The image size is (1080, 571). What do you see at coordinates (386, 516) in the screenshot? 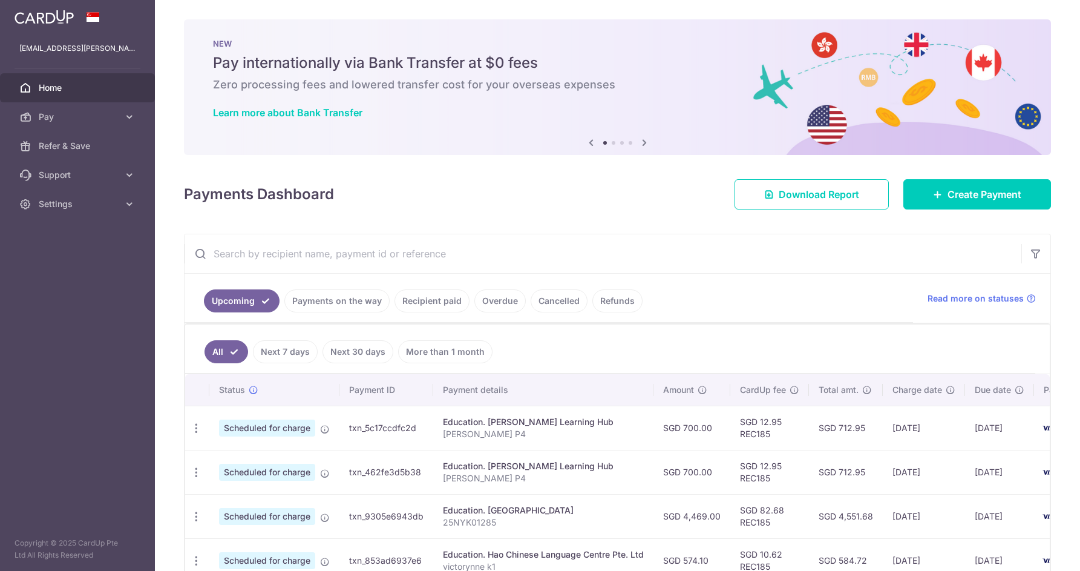
I see `td: txn_9305e6943db` at bounding box center [386, 516].